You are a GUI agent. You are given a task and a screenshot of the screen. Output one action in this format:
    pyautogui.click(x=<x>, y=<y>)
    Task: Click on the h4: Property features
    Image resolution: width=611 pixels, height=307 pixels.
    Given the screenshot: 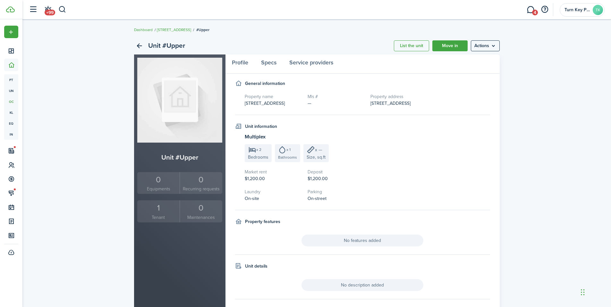 What is the action you would take?
    pyautogui.click(x=263, y=221)
    